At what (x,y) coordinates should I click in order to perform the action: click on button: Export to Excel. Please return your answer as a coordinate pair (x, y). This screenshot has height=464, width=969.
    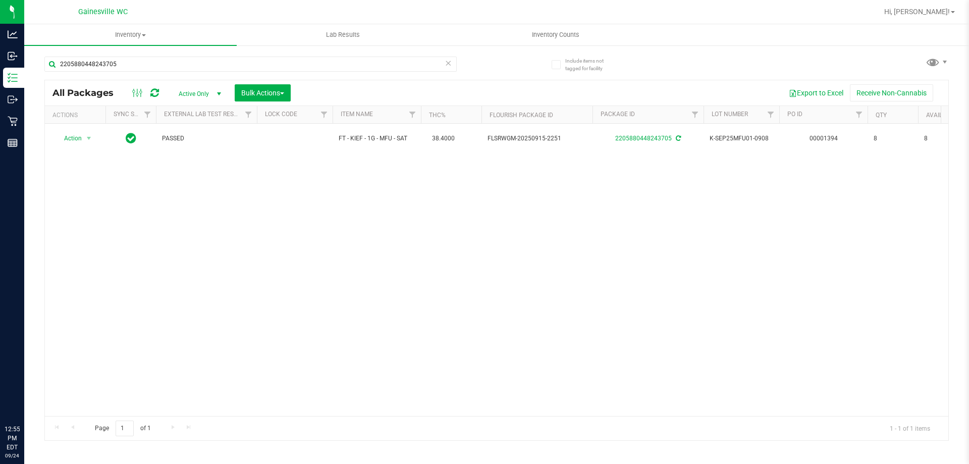
    Looking at the image, I should click on (816, 93).